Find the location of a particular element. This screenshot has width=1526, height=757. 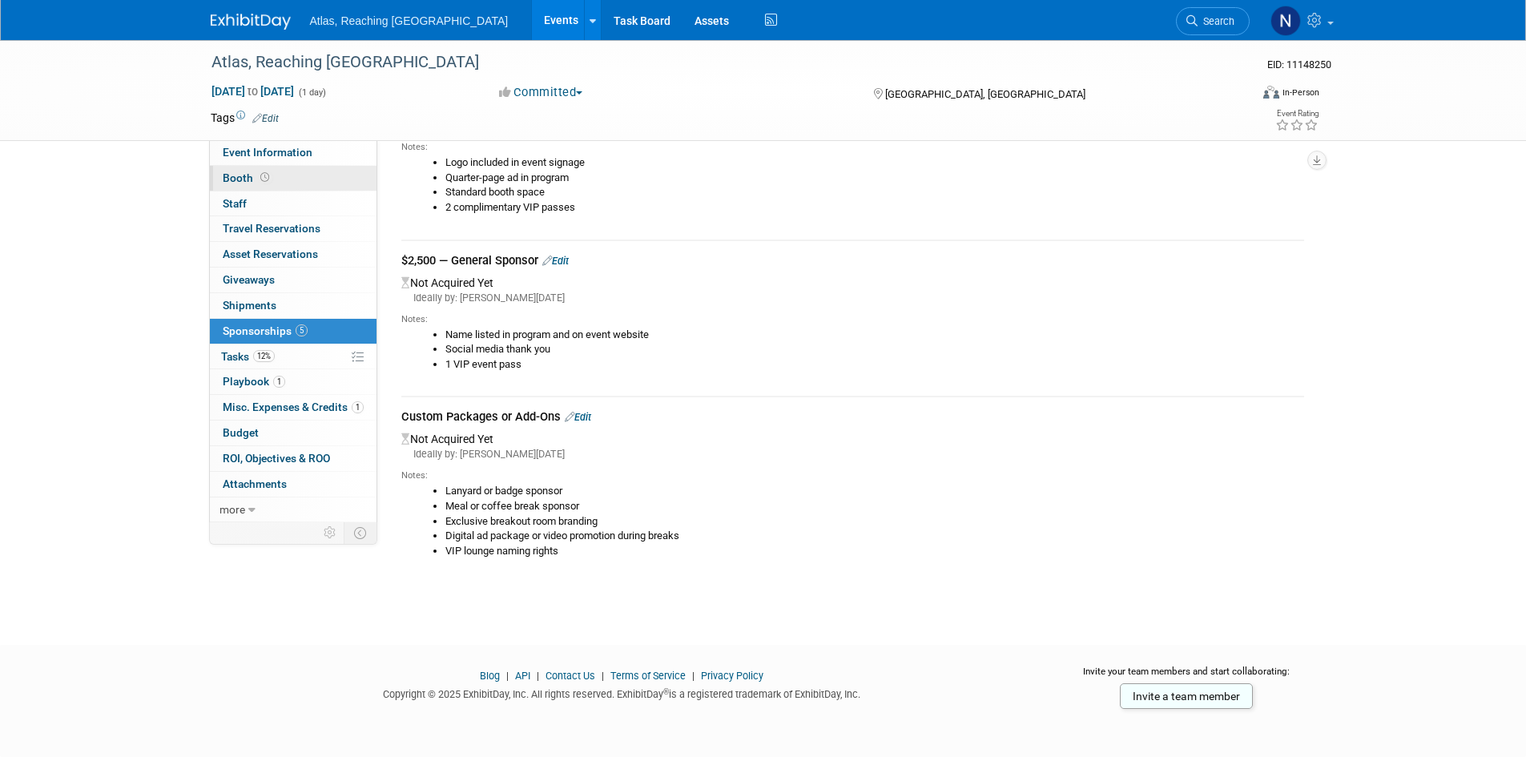

span: more is located at coordinates (232, 510).